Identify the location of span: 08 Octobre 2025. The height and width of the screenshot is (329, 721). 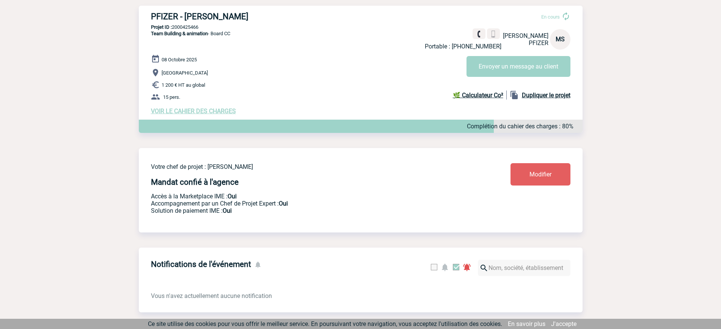
(179, 60).